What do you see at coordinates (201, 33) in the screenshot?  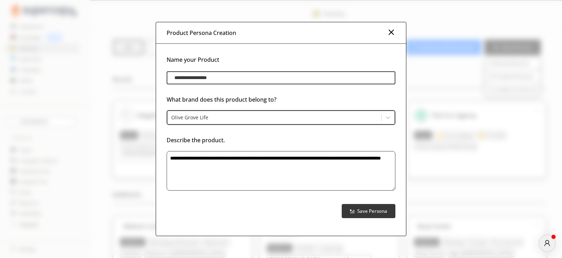 I see `h3: Product Persona Creation` at bounding box center [201, 33].